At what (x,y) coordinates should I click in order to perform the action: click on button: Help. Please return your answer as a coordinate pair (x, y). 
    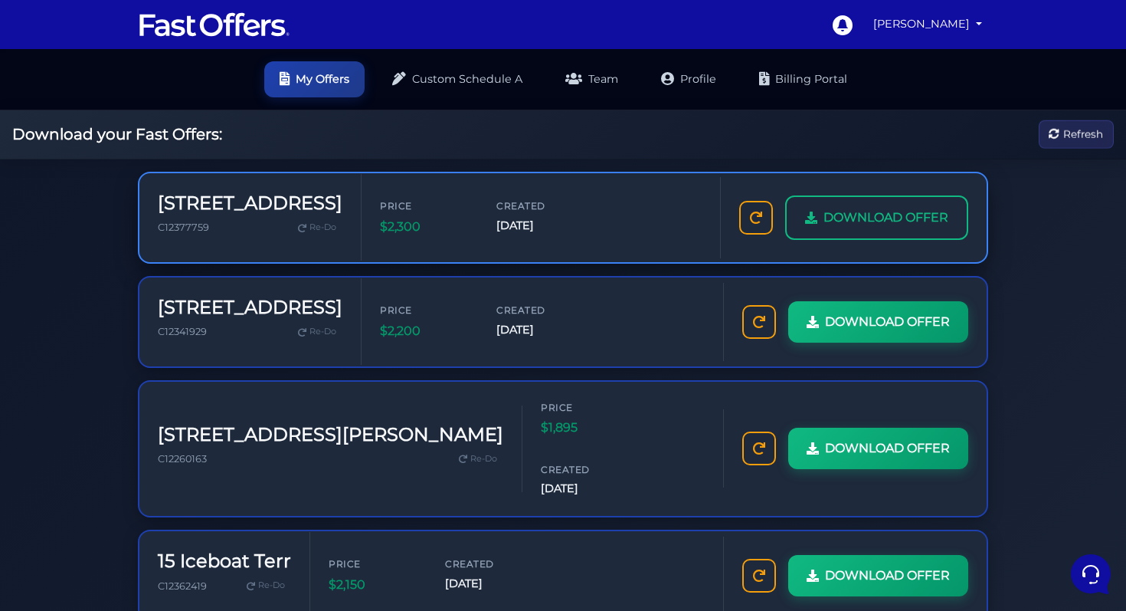
    Looking at the image, I should click on (247, 487).